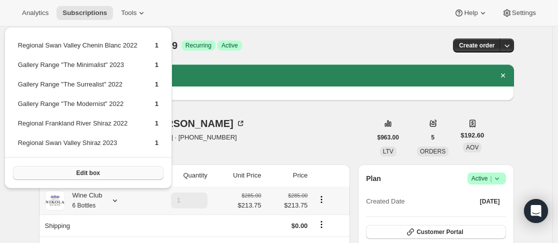 The width and height of the screenshot is (558, 243). What do you see at coordinates (524, 13) in the screenshot?
I see `span: Settings` at bounding box center [524, 13].